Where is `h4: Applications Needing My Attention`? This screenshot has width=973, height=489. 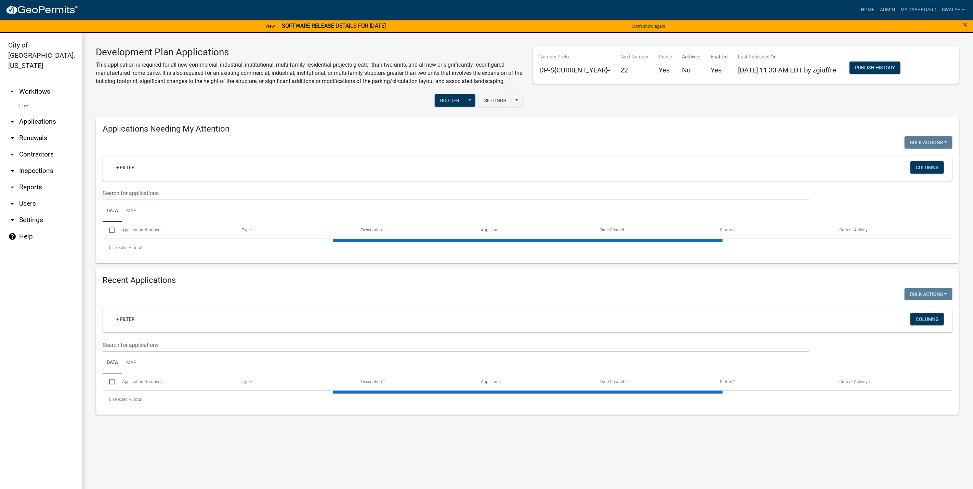
h4: Applications Needing My Attention is located at coordinates (527, 129).